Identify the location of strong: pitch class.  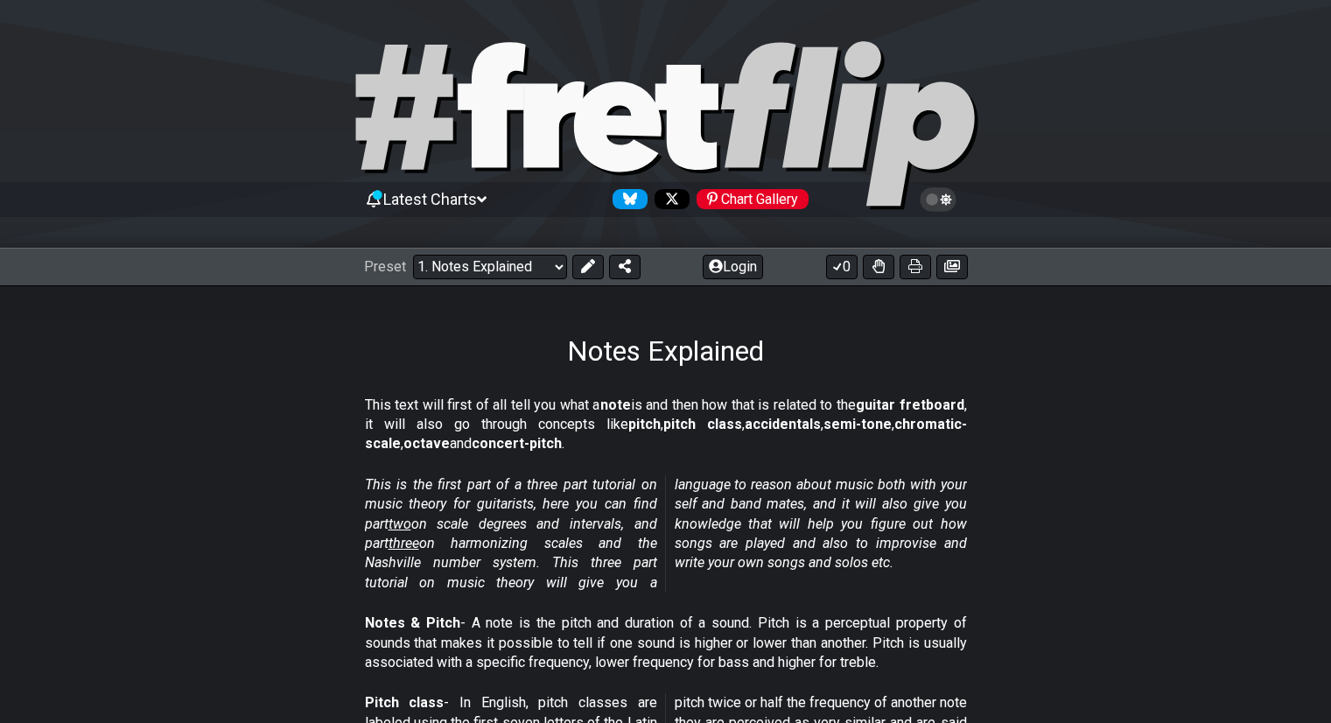
(703, 423).